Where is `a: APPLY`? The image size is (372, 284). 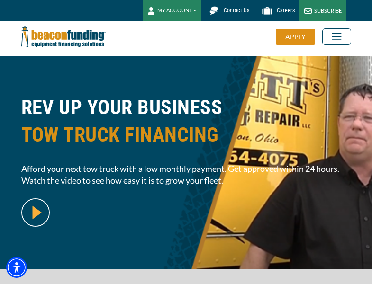
a: APPLY is located at coordinates (299, 37).